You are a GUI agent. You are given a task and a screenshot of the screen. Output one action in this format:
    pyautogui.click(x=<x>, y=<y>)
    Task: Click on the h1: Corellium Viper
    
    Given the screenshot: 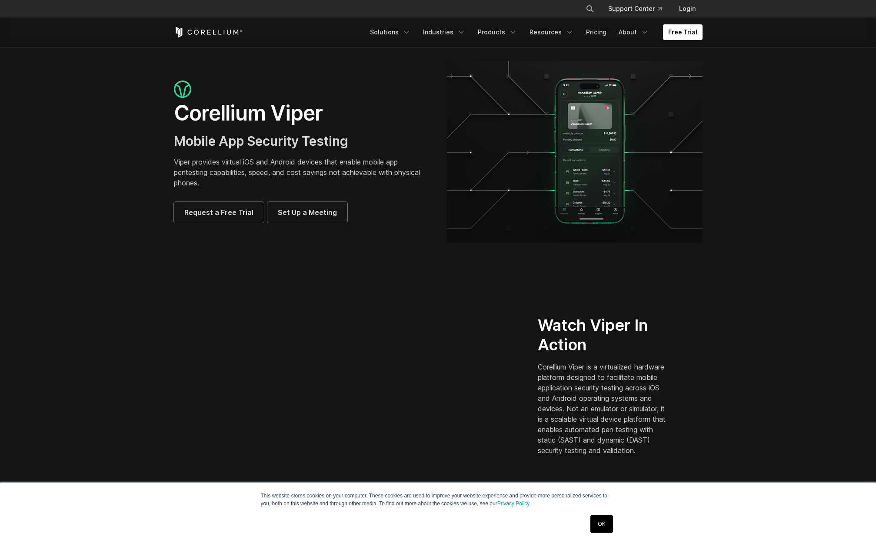 What is the action you would take?
    pyautogui.click(x=302, y=113)
    